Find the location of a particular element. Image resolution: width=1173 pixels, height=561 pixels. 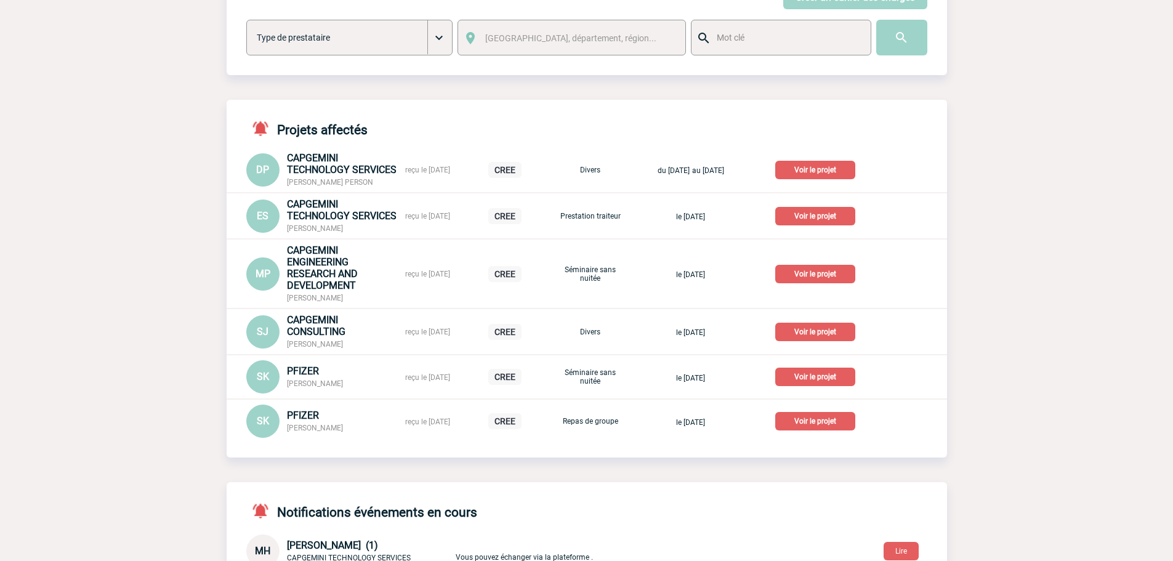

button: Lire is located at coordinates (901, 551).